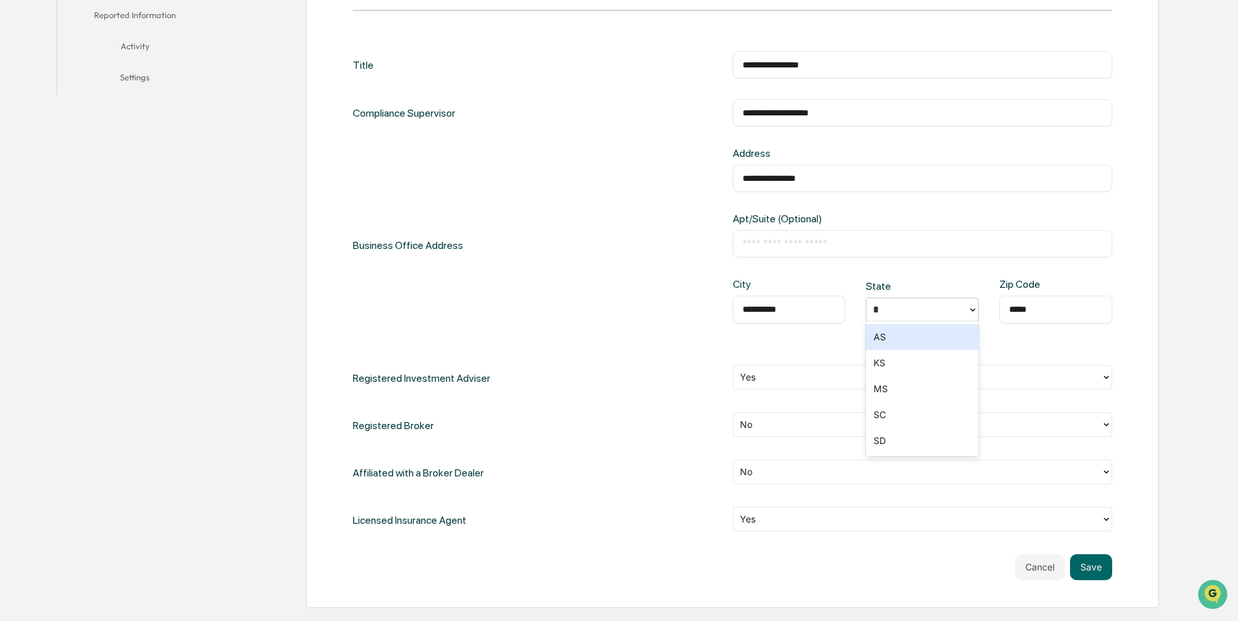 The width and height of the screenshot is (1238, 621). Describe the element at coordinates (127, 170) in the screenshot. I see `a: 🗄️Attestations` at that location.